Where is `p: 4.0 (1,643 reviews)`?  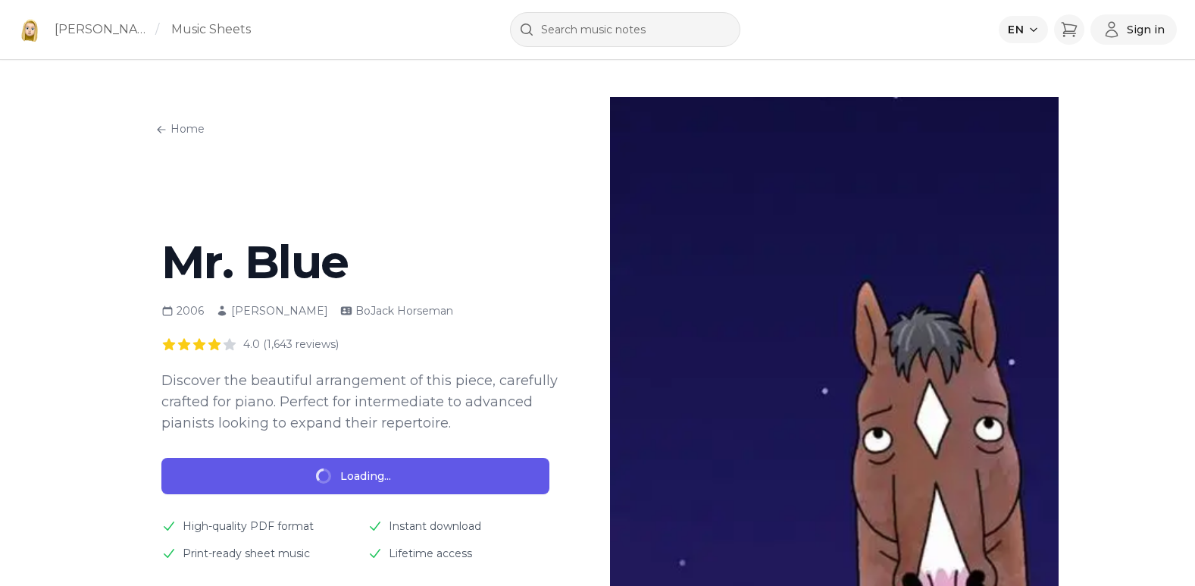 p: 4.0 (1,643 reviews) is located at coordinates (291, 344).